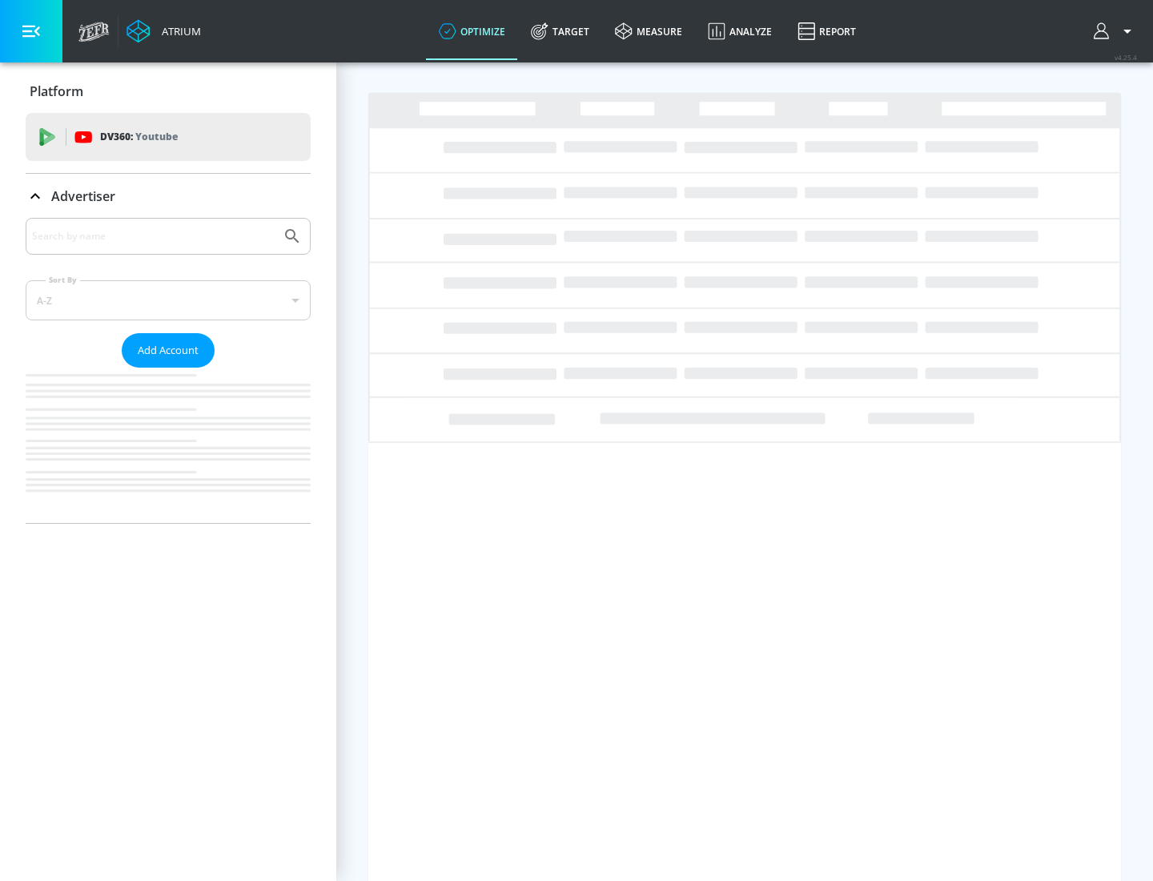  What do you see at coordinates (472, 31) in the screenshot?
I see `a: optimize` at bounding box center [472, 31].